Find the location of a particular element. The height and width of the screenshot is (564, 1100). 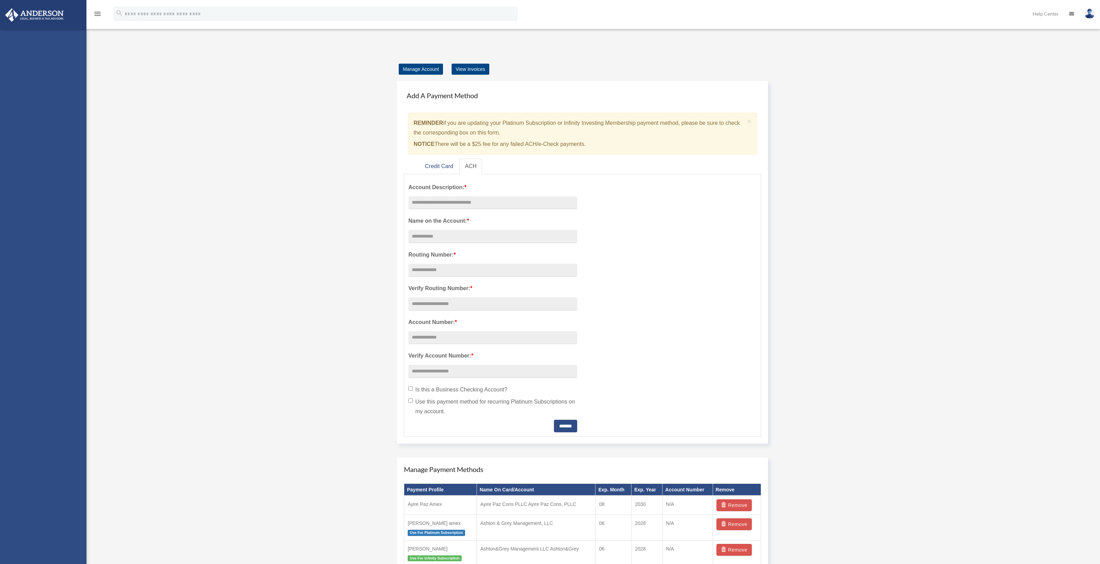

td: 2030 is located at coordinates (647, 505).